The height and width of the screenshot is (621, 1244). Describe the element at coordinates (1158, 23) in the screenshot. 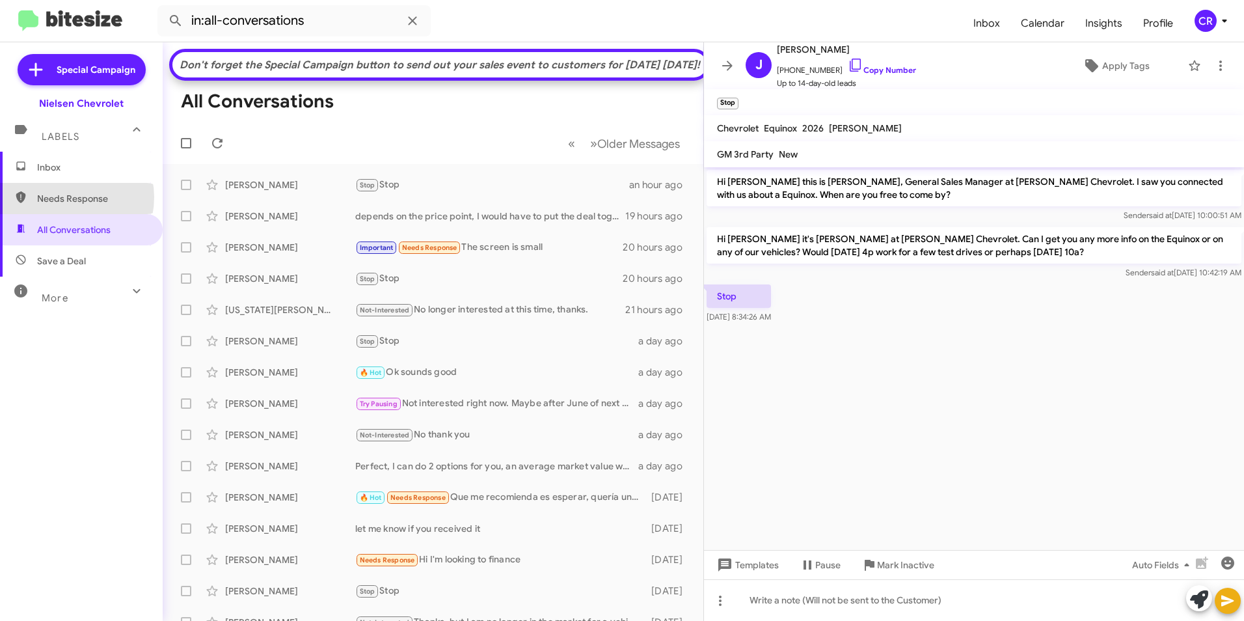

I see `a: Profile` at that location.